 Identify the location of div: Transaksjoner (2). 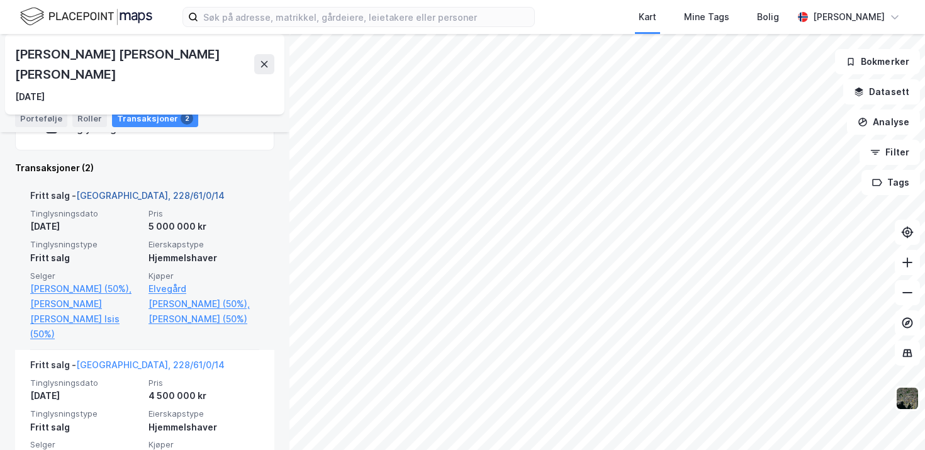
(145, 168).